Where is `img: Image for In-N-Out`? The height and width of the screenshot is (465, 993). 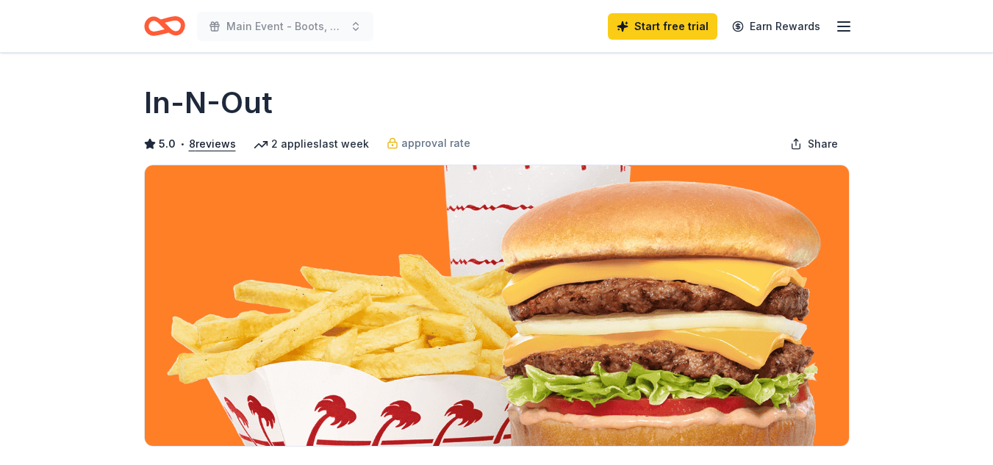
img: Image for In-N-Out is located at coordinates (497, 306).